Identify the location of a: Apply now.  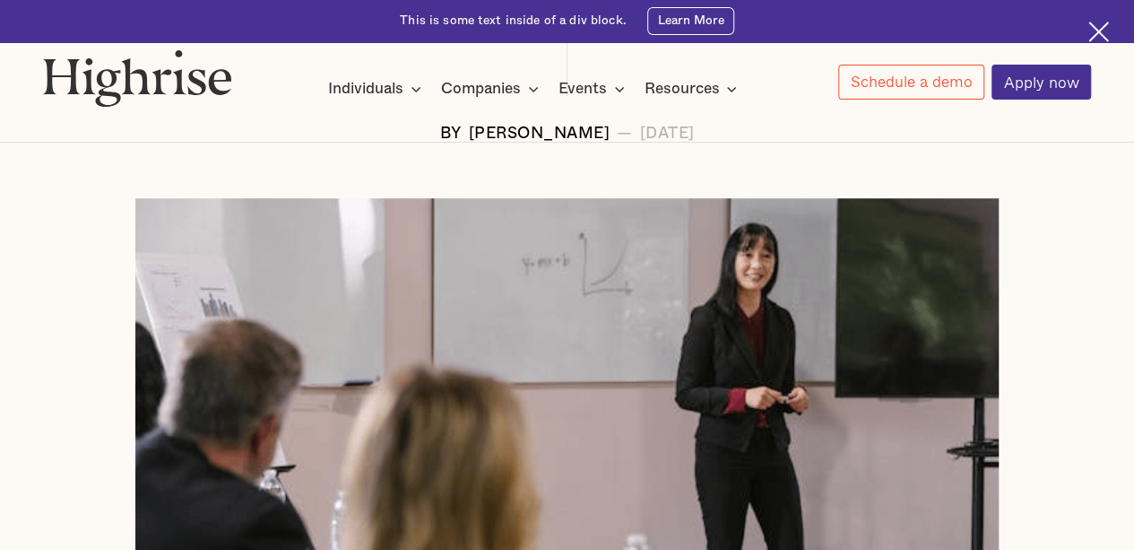
(1041, 82).